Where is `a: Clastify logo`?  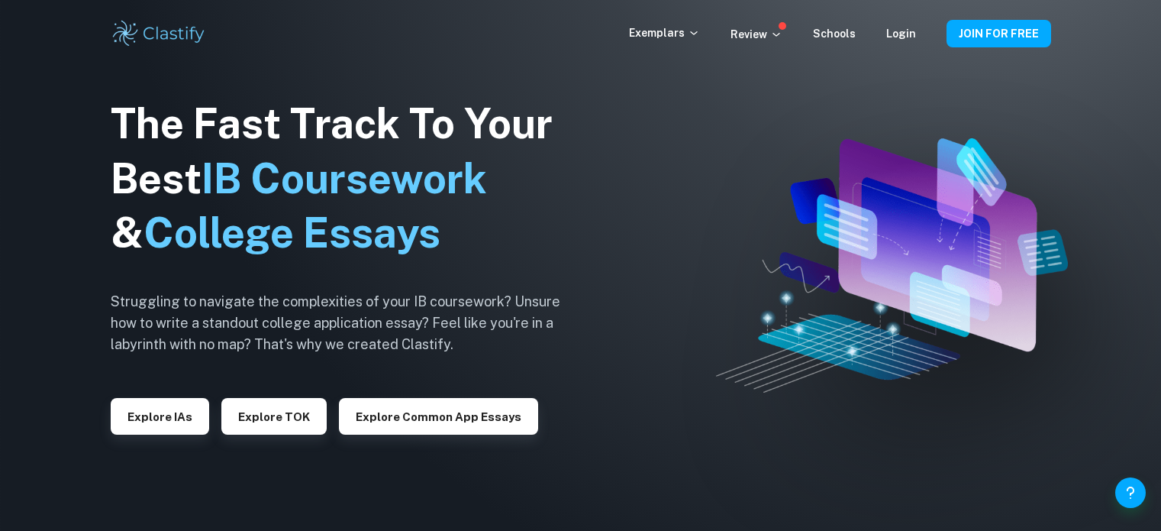
a: Clastify logo is located at coordinates (159, 34).